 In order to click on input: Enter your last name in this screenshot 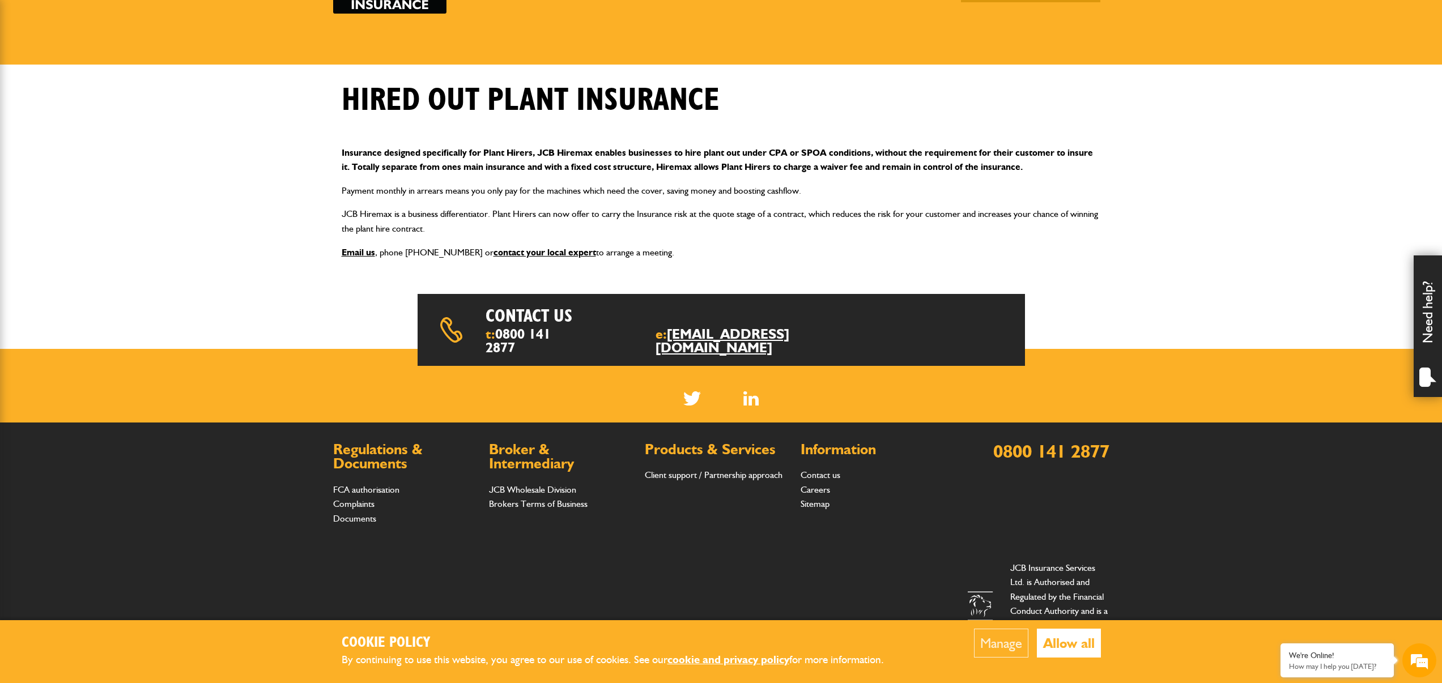, I will do `click(111, 117)`.